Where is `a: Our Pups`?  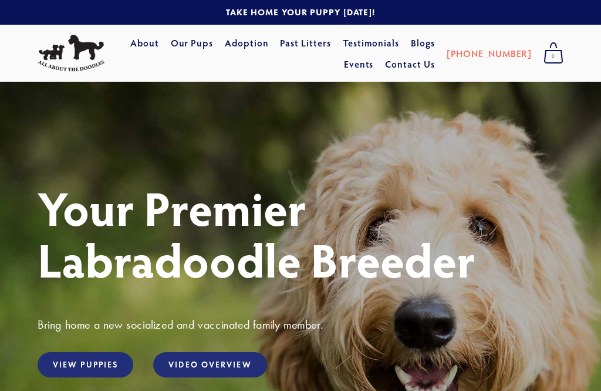 a: Our Pups is located at coordinates (192, 43).